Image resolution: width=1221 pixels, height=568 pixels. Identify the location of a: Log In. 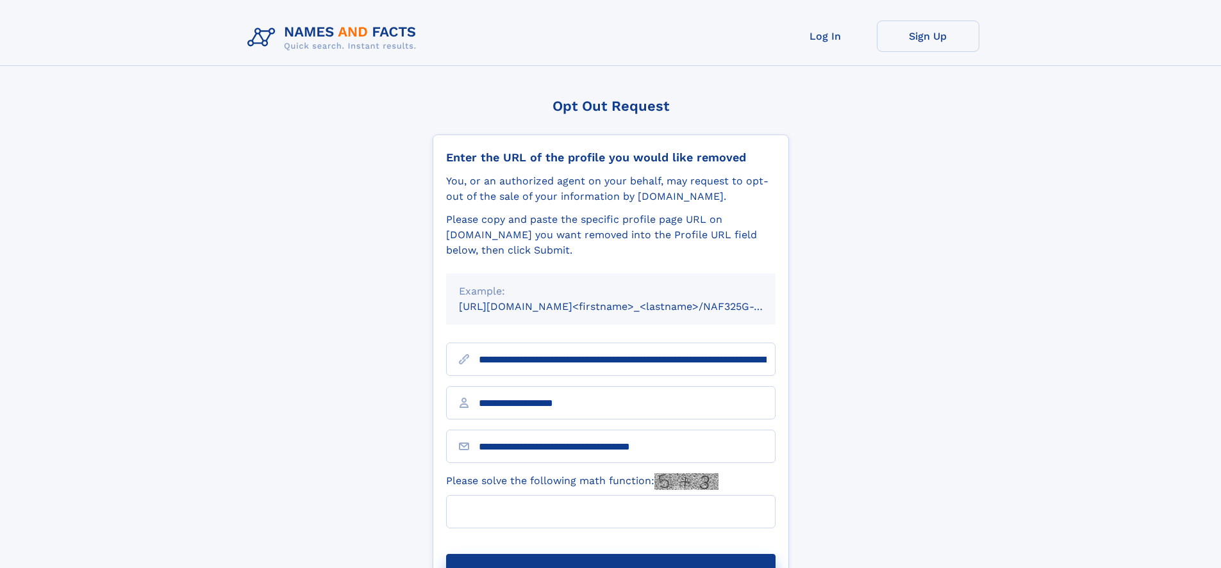
(825, 36).